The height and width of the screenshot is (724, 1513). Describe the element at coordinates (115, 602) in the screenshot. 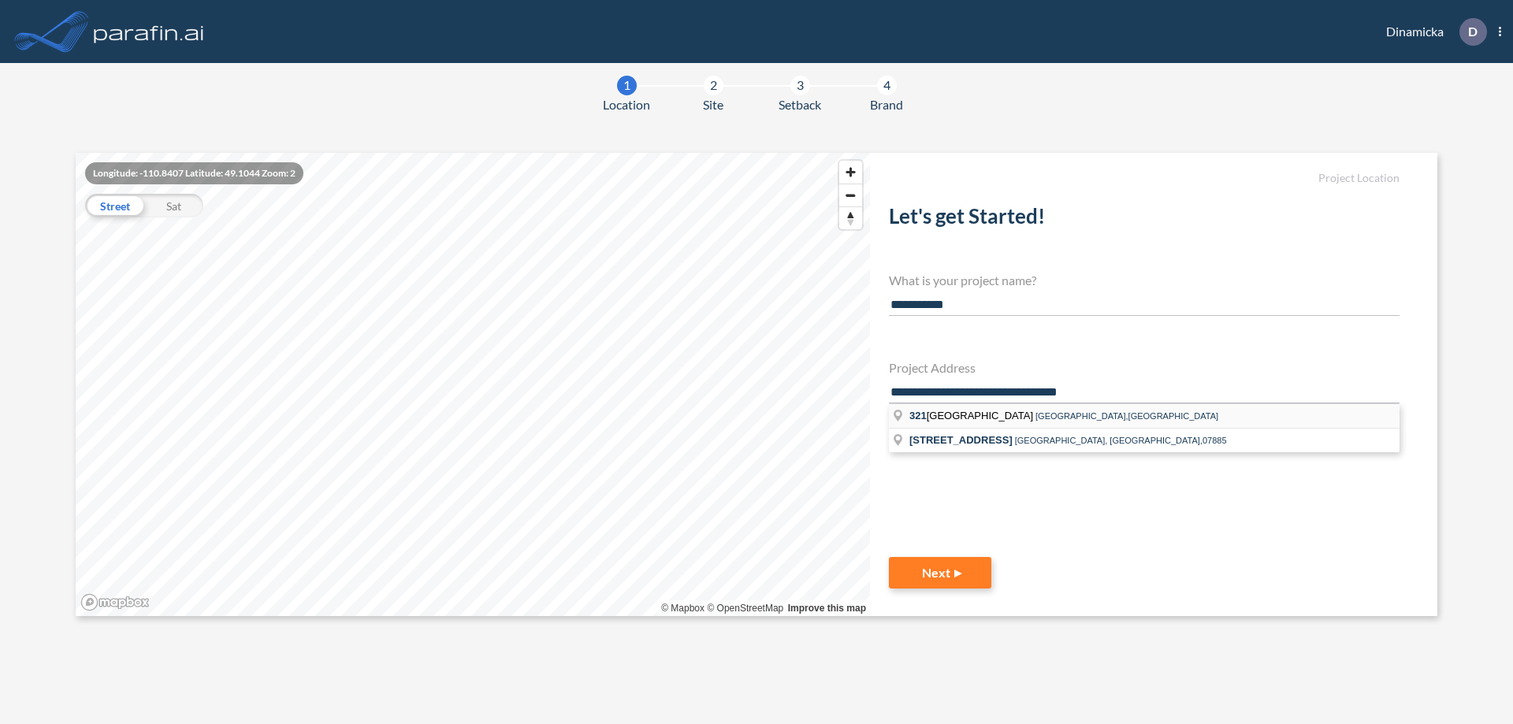

I see `a: Mapbox homepage` at that location.